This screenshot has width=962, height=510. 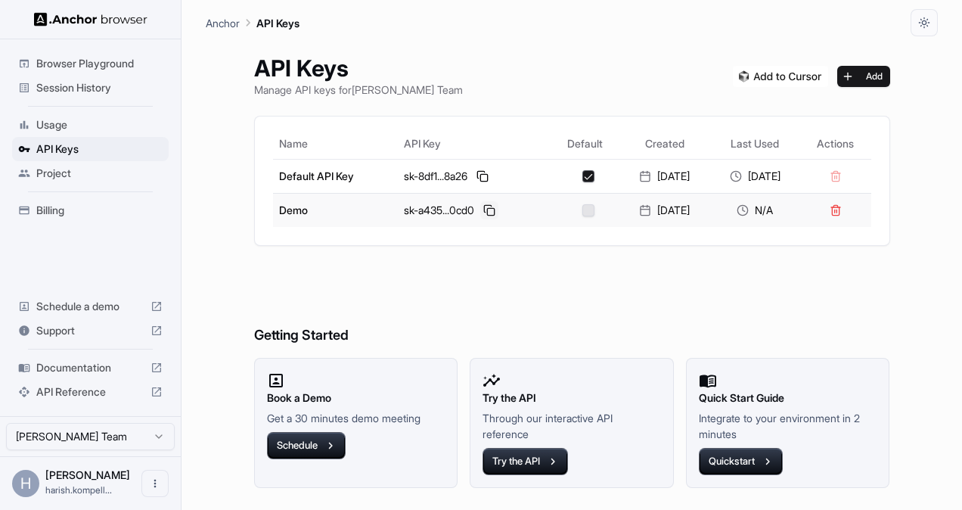 I want to click on div: sk-8df1...8a26, so click(x=474, y=176).